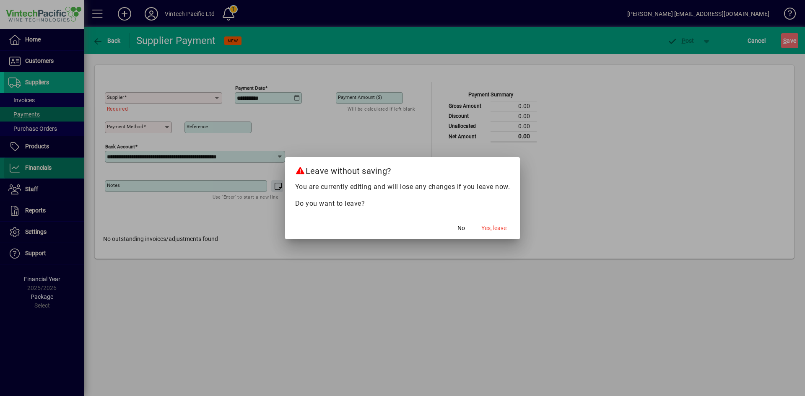  I want to click on h2: Leave without saving?, so click(403, 169).